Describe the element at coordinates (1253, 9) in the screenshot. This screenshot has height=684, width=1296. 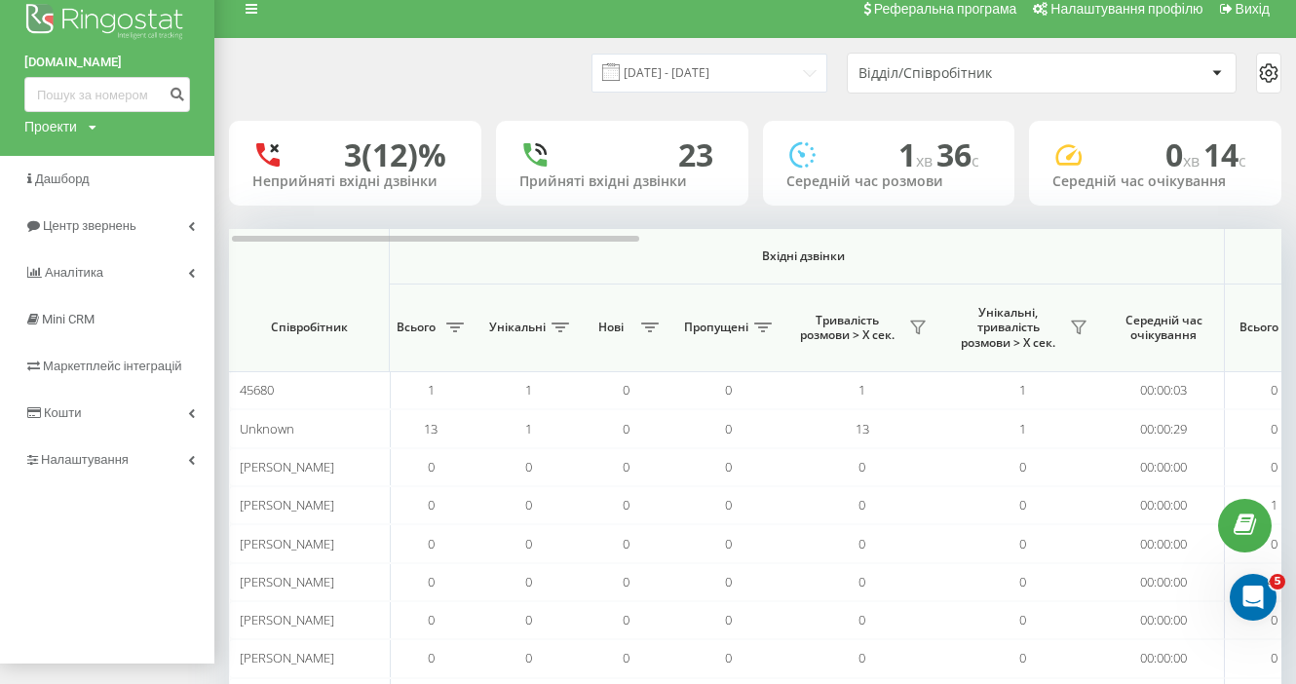
I see `span: Вихід` at that location.